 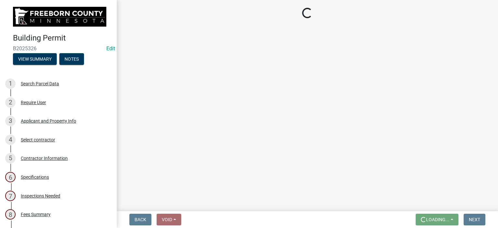 I want to click on span: B2025326, so click(x=58, y=48).